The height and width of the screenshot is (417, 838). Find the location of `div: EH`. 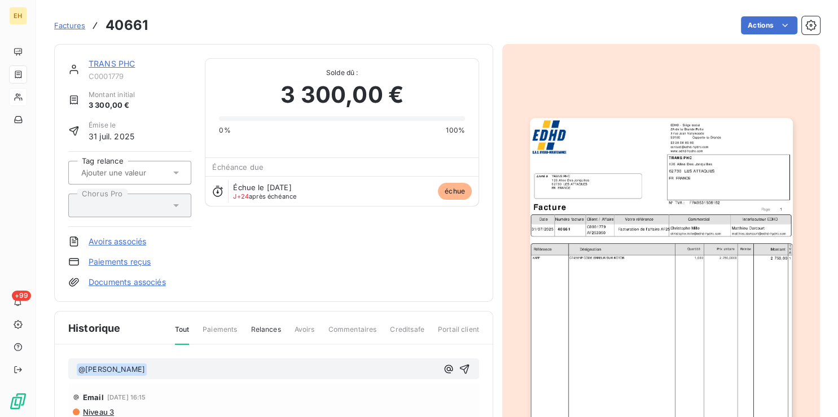

div: EH is located at coordinates (18, 16).